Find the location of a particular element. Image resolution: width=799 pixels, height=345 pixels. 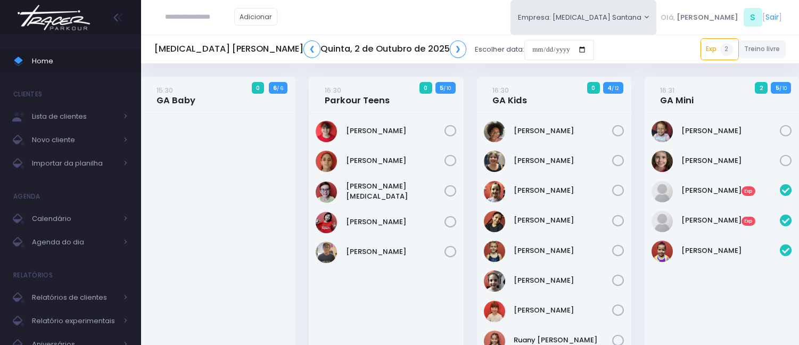

img: Malu Souza de Carvalho is located at coordinates (662, 131).